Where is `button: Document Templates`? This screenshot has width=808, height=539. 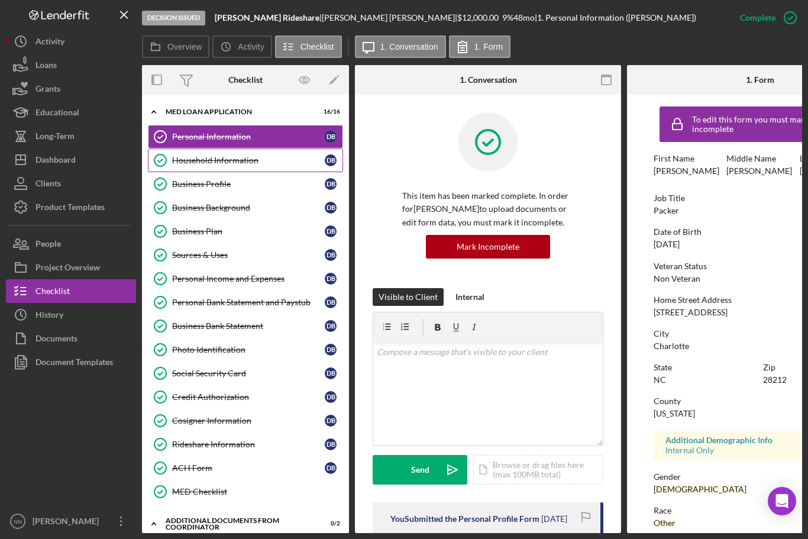
button: Document Templates is located at coordinates (71, 362).